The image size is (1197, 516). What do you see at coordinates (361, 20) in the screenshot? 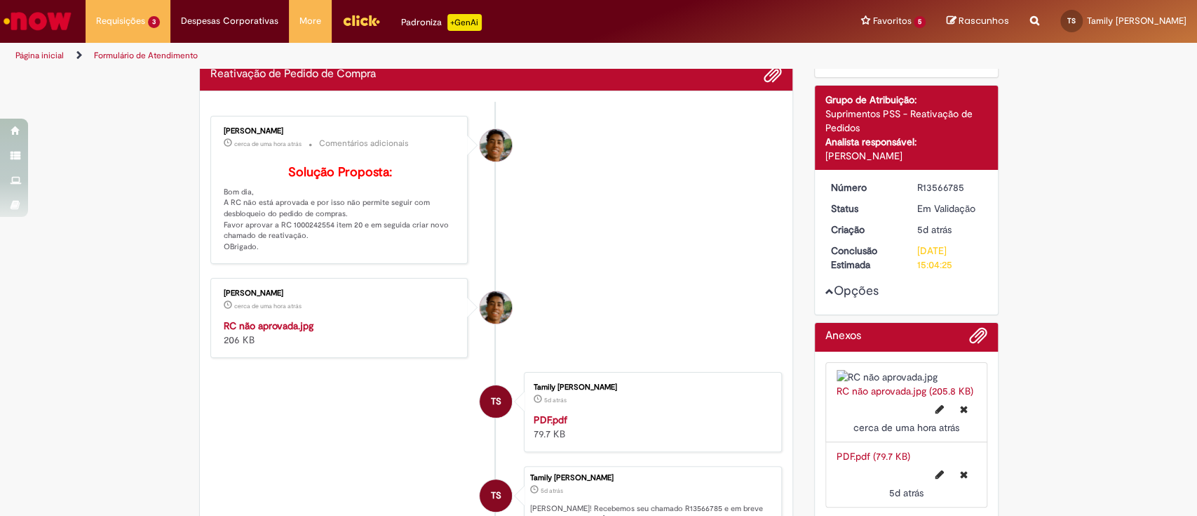
I see `img: click_logo_yellow_360x200.png` at bounding box center [361, 20].